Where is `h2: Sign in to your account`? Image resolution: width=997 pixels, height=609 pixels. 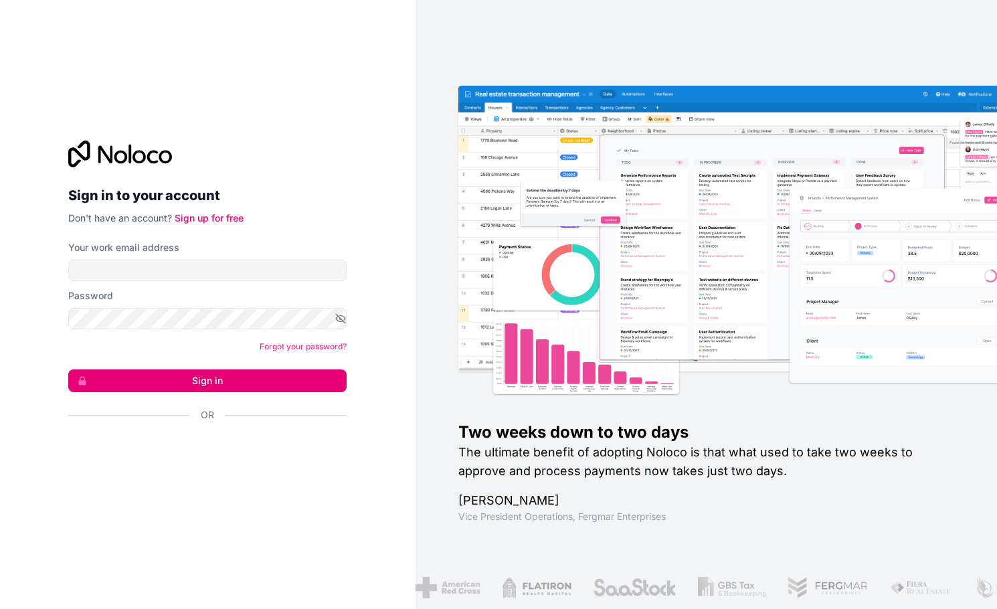
h2: Sign in to your account is located at coordinates (207, 195).